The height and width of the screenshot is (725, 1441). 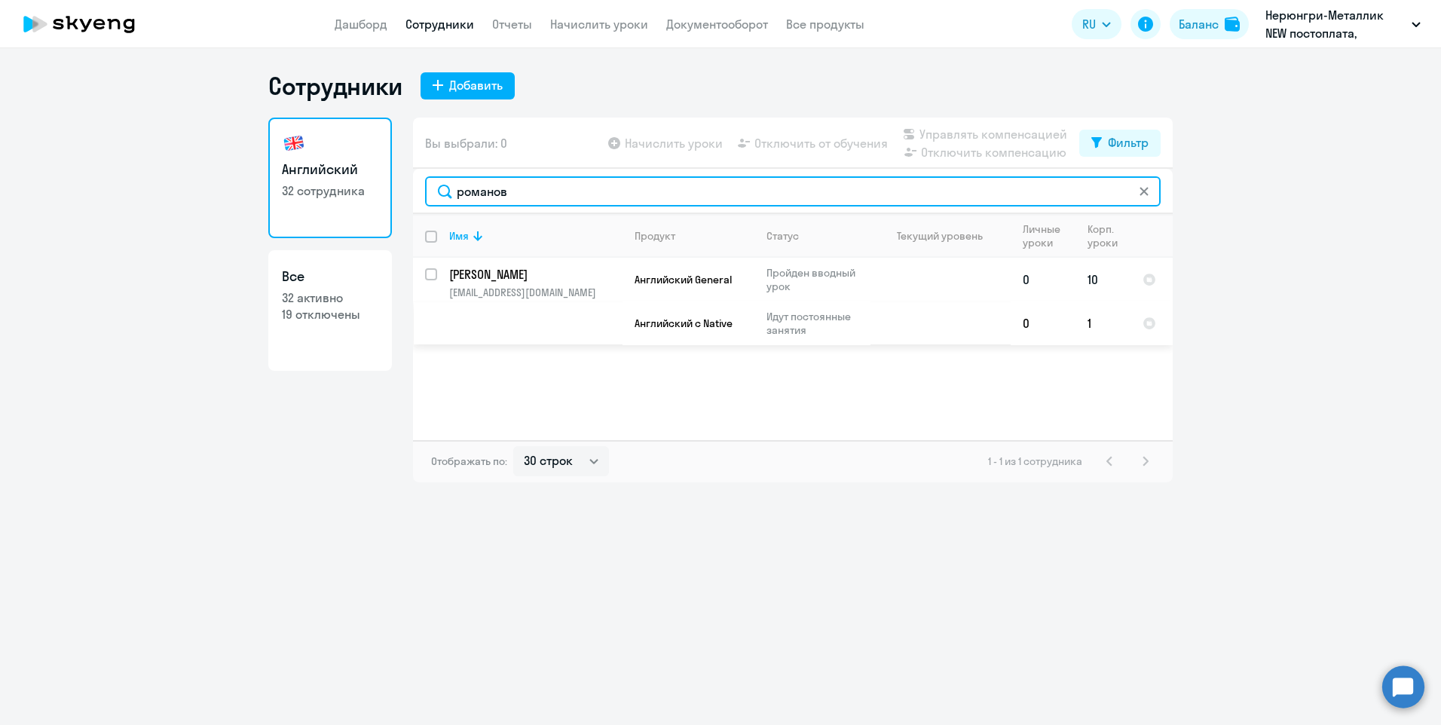 I want to click on span: Английский с Native, so click(x=684, y=323).